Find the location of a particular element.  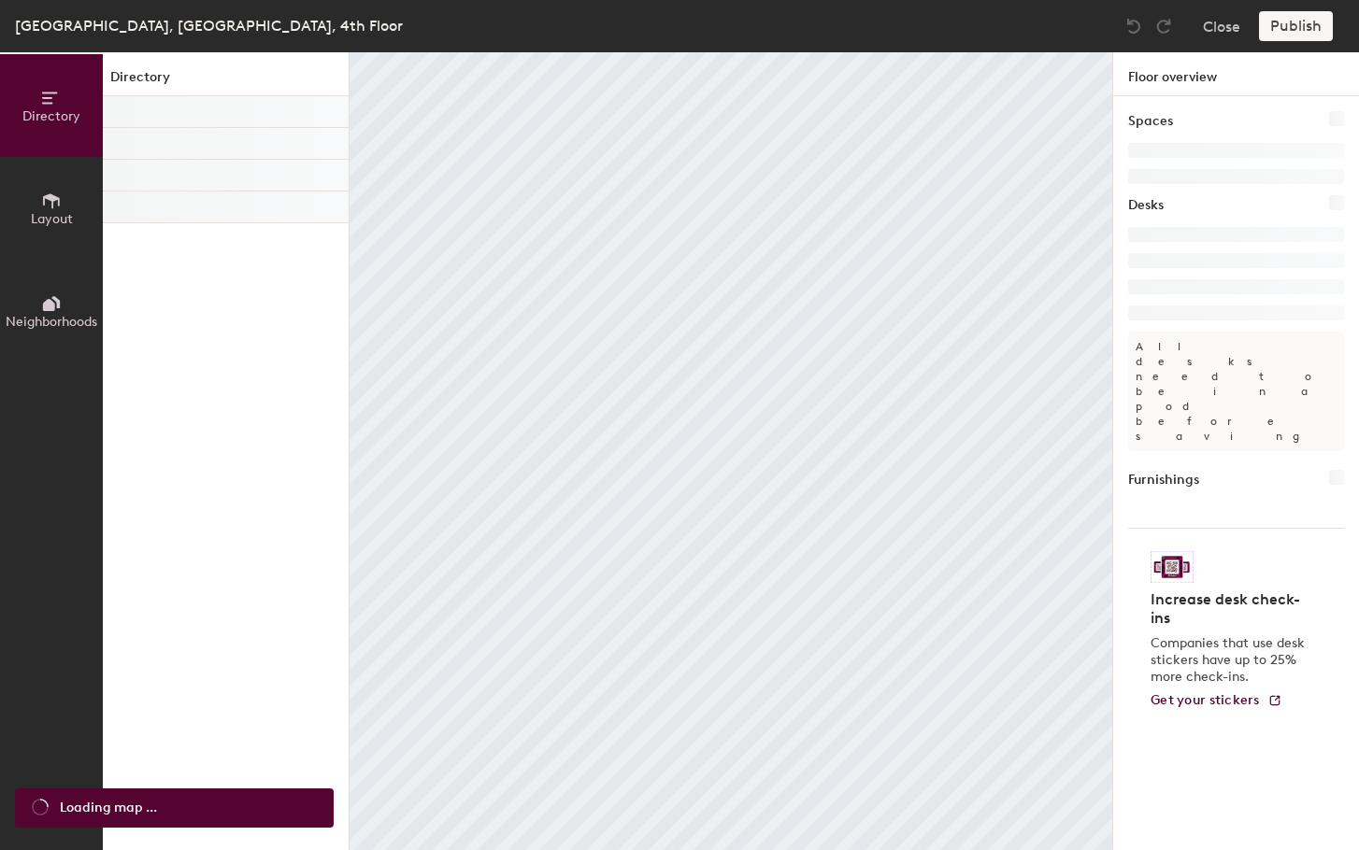

img: Undo is located at coordinates (1133, 26).